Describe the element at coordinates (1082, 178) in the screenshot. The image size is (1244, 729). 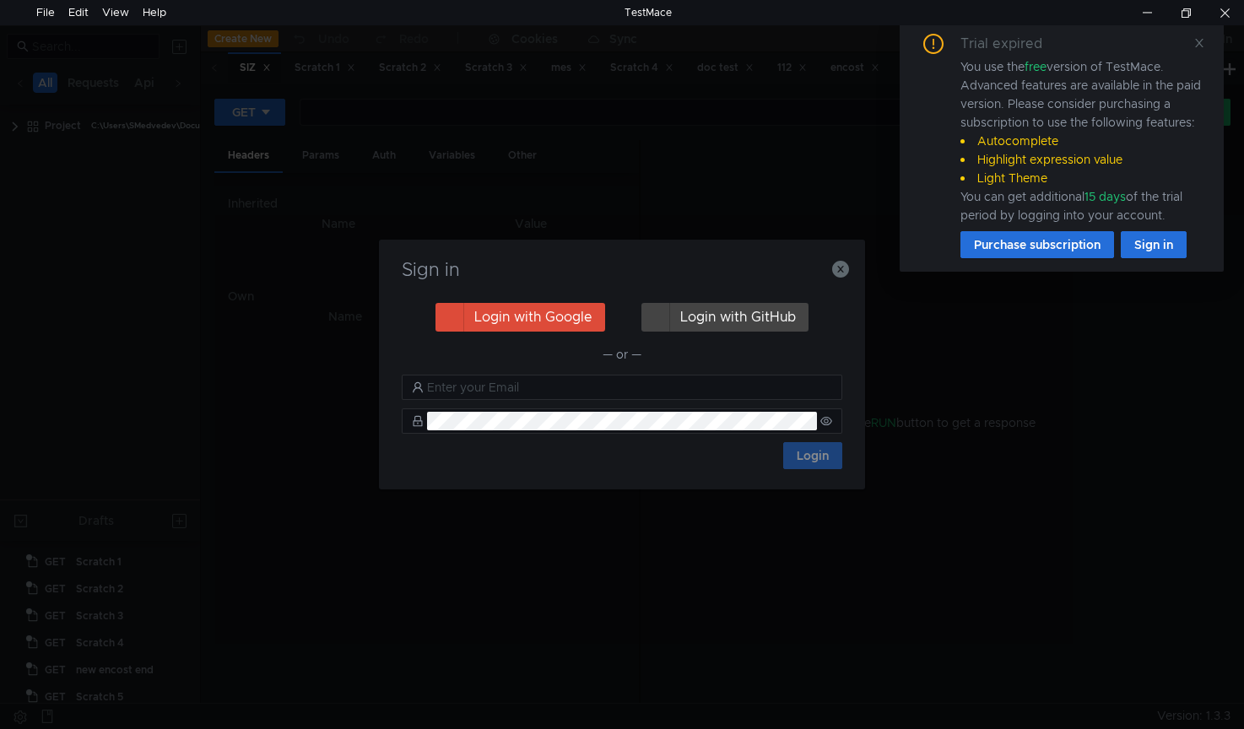
I see `li: Light Theme` at that location.